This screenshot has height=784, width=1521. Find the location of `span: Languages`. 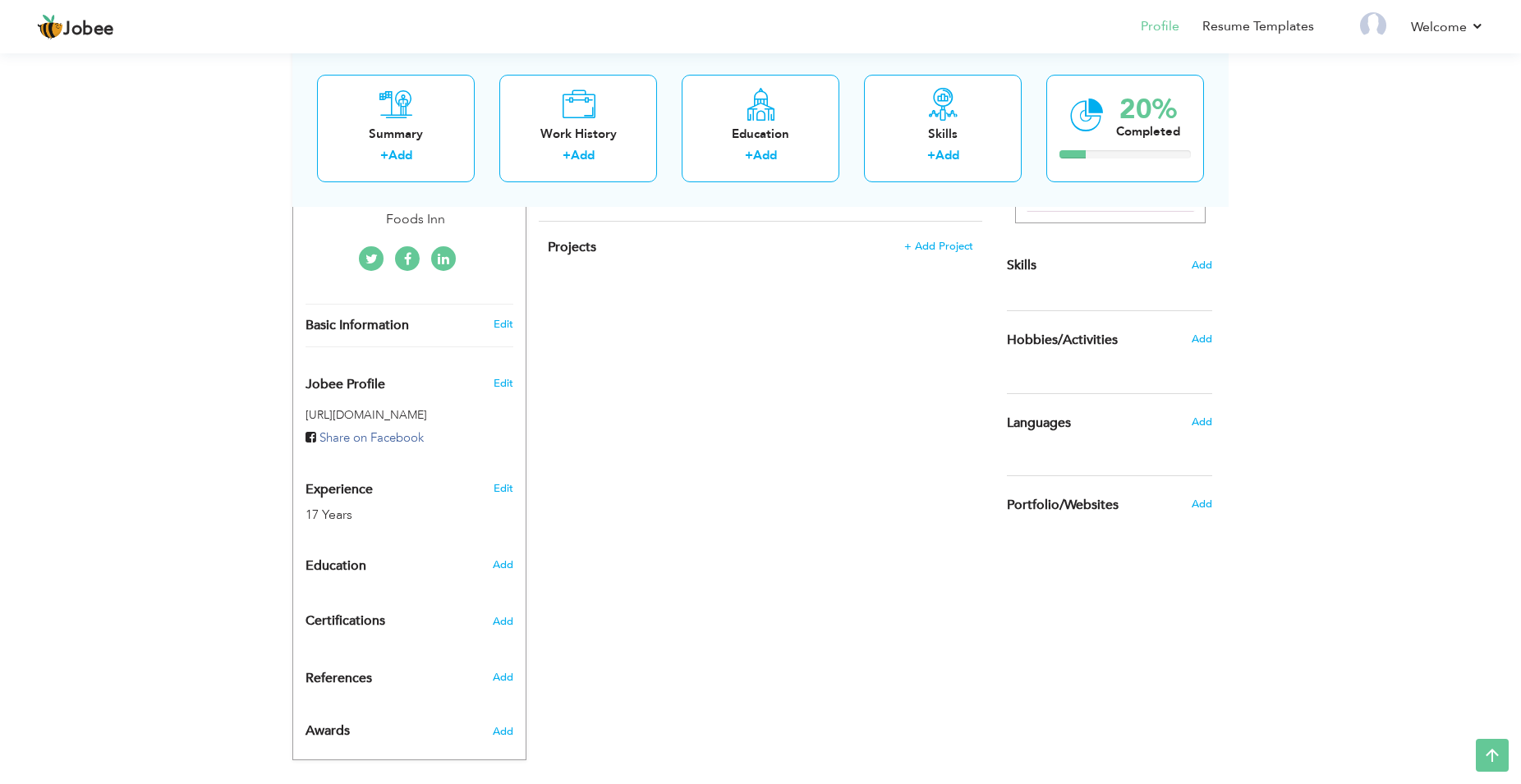

span: Languages is located at coordinates (1039, 424).